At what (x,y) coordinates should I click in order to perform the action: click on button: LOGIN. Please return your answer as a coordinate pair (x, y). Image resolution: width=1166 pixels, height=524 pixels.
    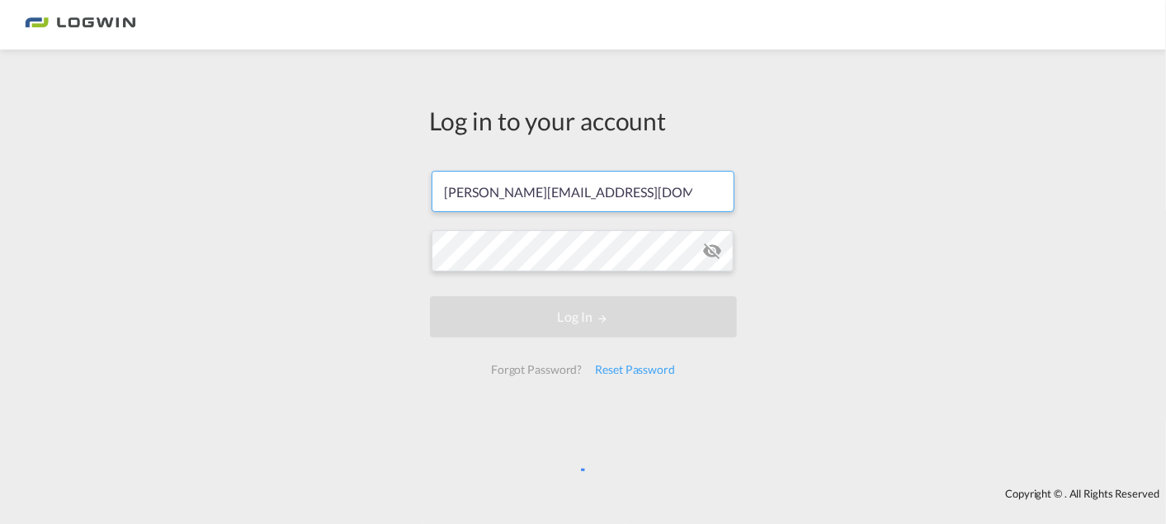
    Looking at the image, I should click on (583, 317).